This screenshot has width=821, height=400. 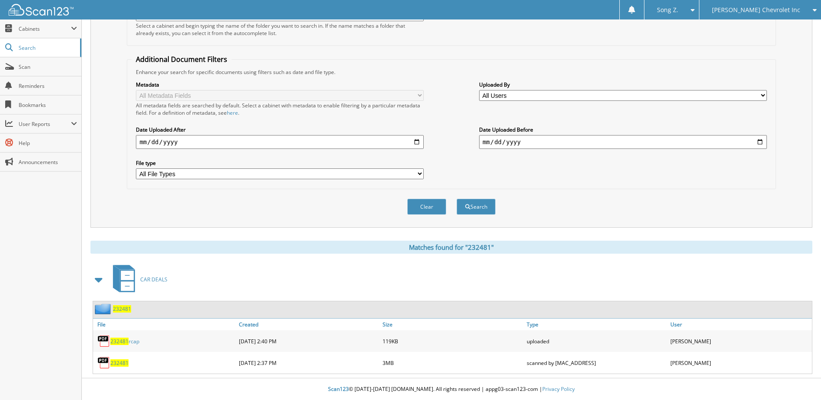 What do you see at coordinates (45, 124) in the screenshot?
I see `span: User Reports` at bounding box center [45, 124].